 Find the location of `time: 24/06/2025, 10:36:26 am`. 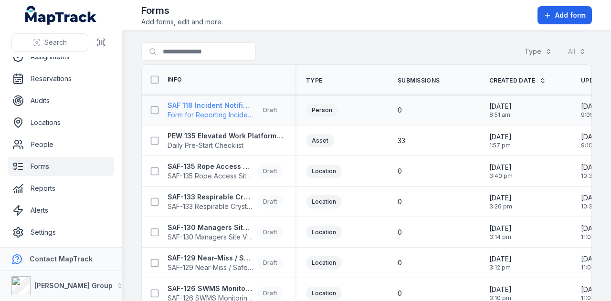

time: 24/06/2025, 10:36:26 am is located at coordinates (593, 202).